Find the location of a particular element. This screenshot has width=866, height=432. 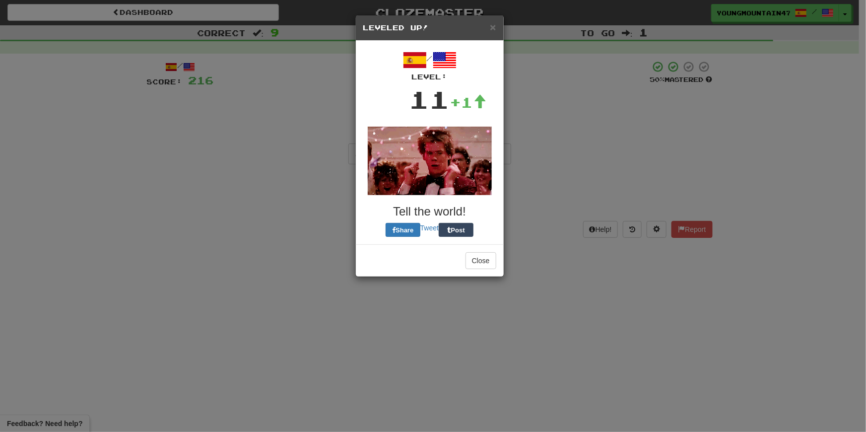

div: Level: is located at coordinates (430, 77).